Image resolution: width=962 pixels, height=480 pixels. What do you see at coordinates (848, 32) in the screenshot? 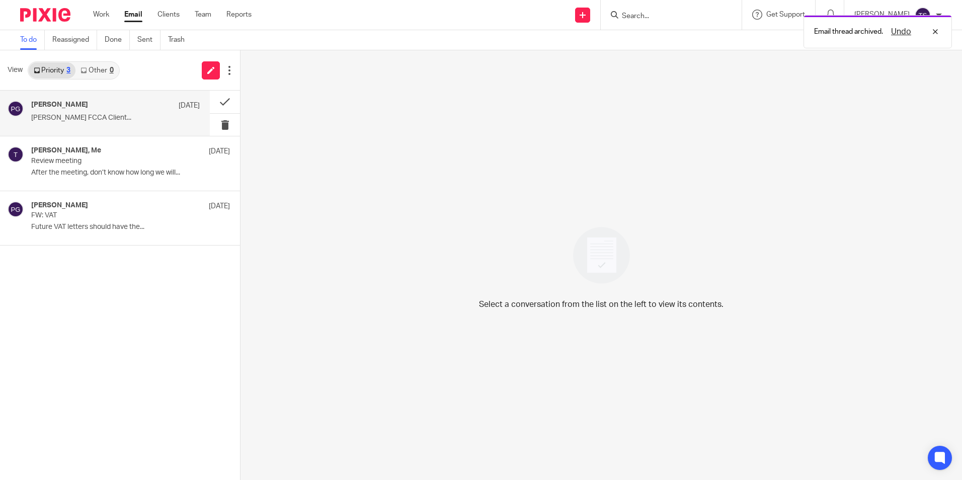
I see `p: Email thread archived.` at bounding box center [848, 32].